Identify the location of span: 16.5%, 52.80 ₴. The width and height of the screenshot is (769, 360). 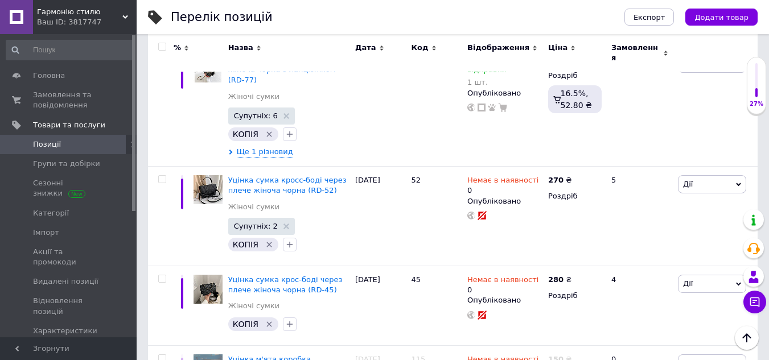
(575, 99).